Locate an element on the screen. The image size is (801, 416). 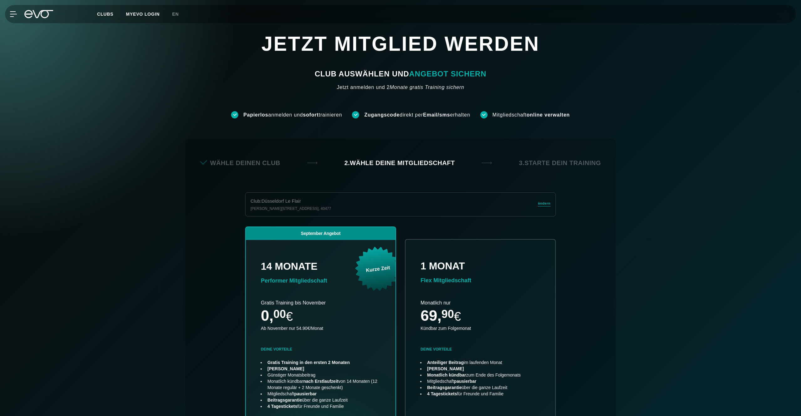
div: Jetzt anmelden und 2 is located at coordinates (400, 87).